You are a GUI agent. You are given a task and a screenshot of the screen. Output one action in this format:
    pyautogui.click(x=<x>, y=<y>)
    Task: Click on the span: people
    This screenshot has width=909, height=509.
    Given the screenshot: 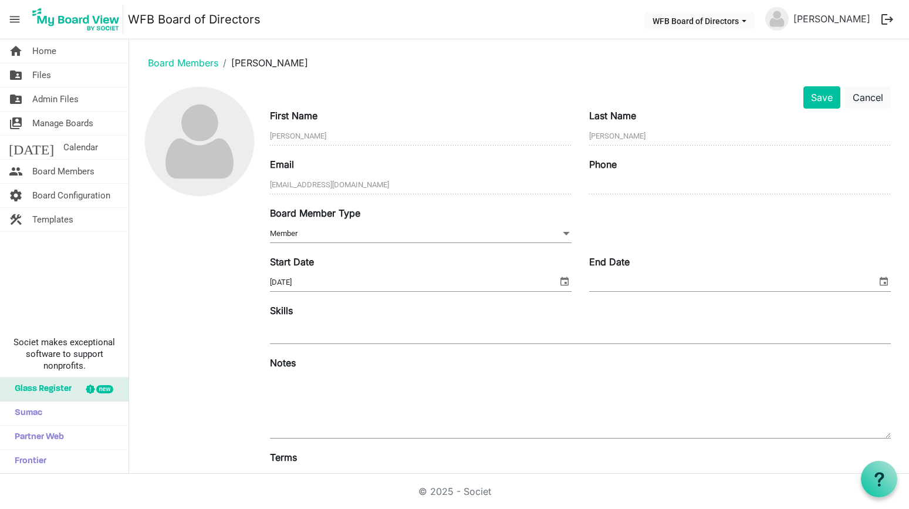 What is the action you would take?
    pyautogui.click(x=16, y=171)
    